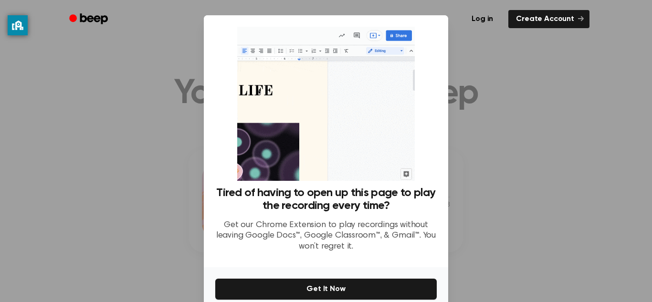 This screenshot has width=652, height=302. Describe the element at coordinates (326, 200) in the screenshot. I see `h3: Tired of having to open up this page to play the recording every time?` at that location.